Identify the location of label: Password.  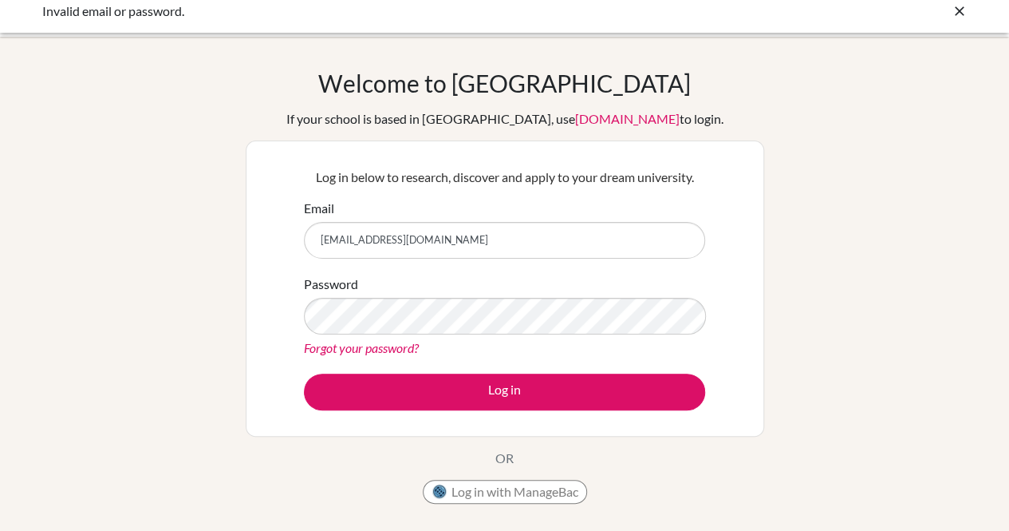
(331, 284).